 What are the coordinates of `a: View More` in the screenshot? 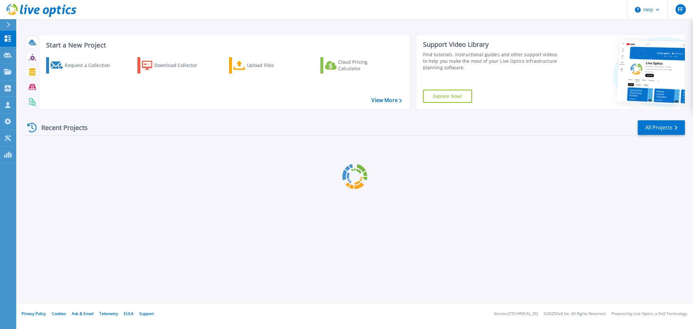 It's located at (387, 100).